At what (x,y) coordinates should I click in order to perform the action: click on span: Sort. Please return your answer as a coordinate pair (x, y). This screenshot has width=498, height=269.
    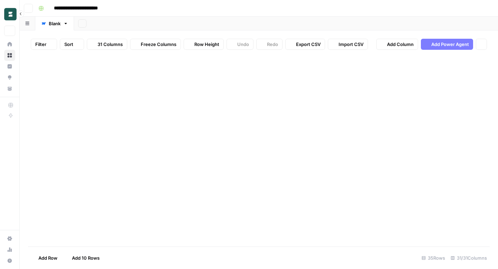
    Looking at the image, I should click on (69, 44).